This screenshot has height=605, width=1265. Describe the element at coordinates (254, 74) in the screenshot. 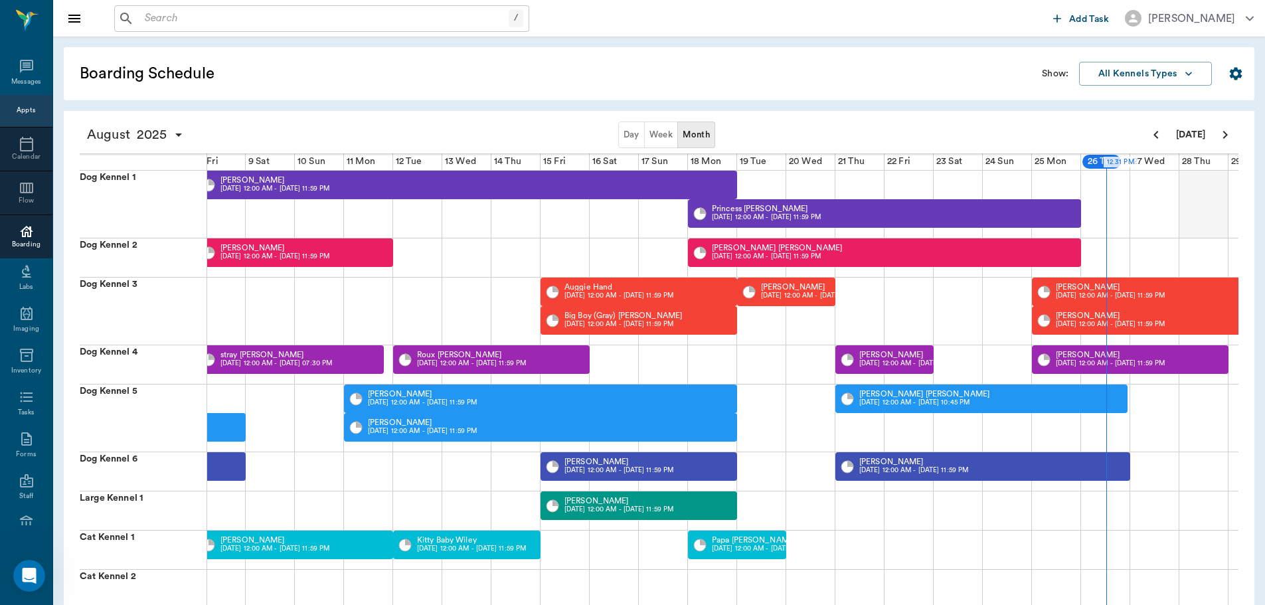

I see `h5: Boarding Schedule` at that location.